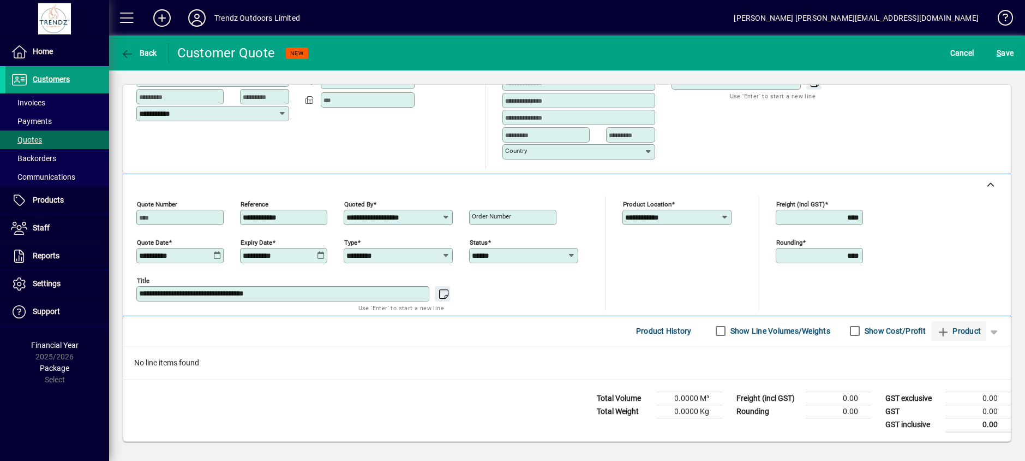  What do you see at coordinates (913, 411) in the screenshot?
I see `td: GST` at bounding box center [913, 411].